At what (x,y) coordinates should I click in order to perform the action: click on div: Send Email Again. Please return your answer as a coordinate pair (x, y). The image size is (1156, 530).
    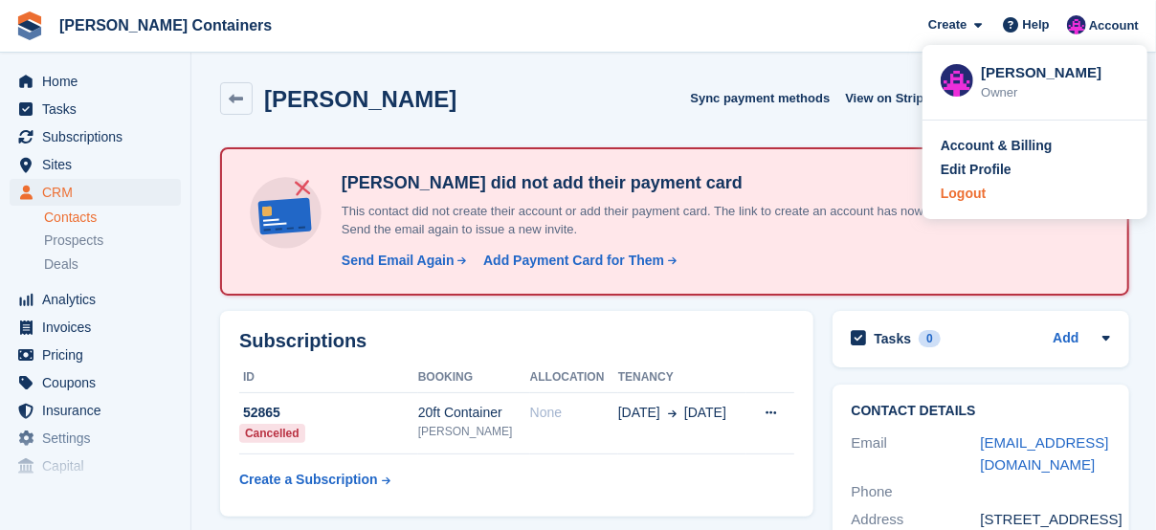
    Looking at the image, I should click on (398, 260).